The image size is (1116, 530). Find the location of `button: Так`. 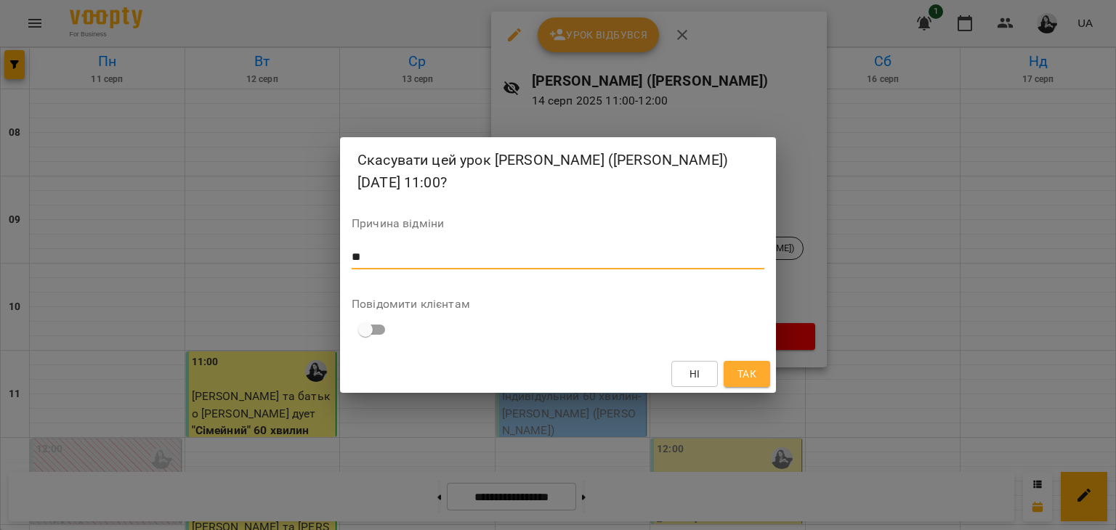

button: Так is located at coordinates (747, 374).